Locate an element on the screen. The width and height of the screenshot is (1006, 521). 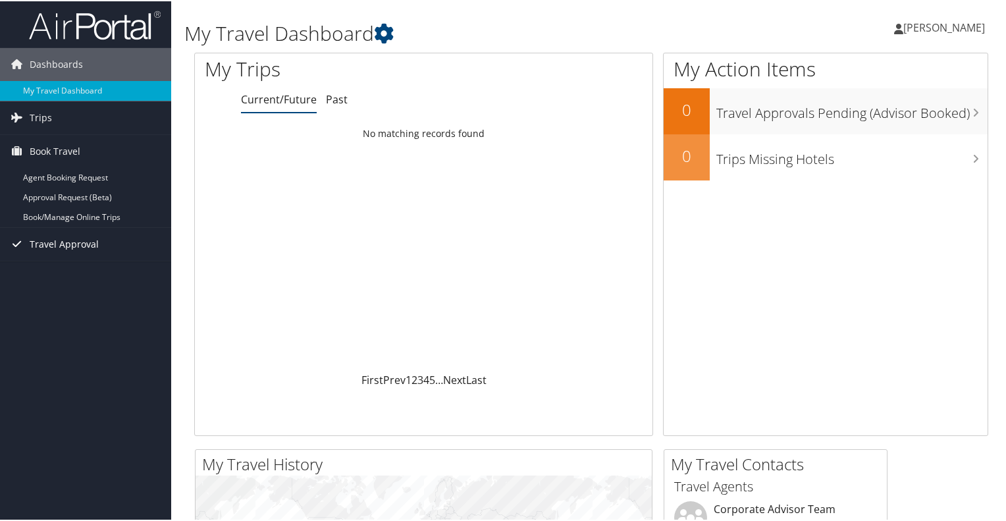
a: Prev is located at coordinates (394, 379).